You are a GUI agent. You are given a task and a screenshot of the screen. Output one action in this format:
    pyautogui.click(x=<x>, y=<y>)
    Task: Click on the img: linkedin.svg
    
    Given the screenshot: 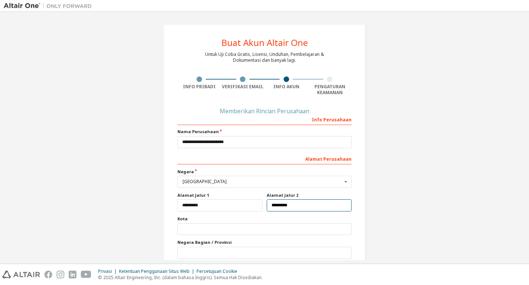 What is the action you would take?
    pyautogui.click(x=72, y=274)
    